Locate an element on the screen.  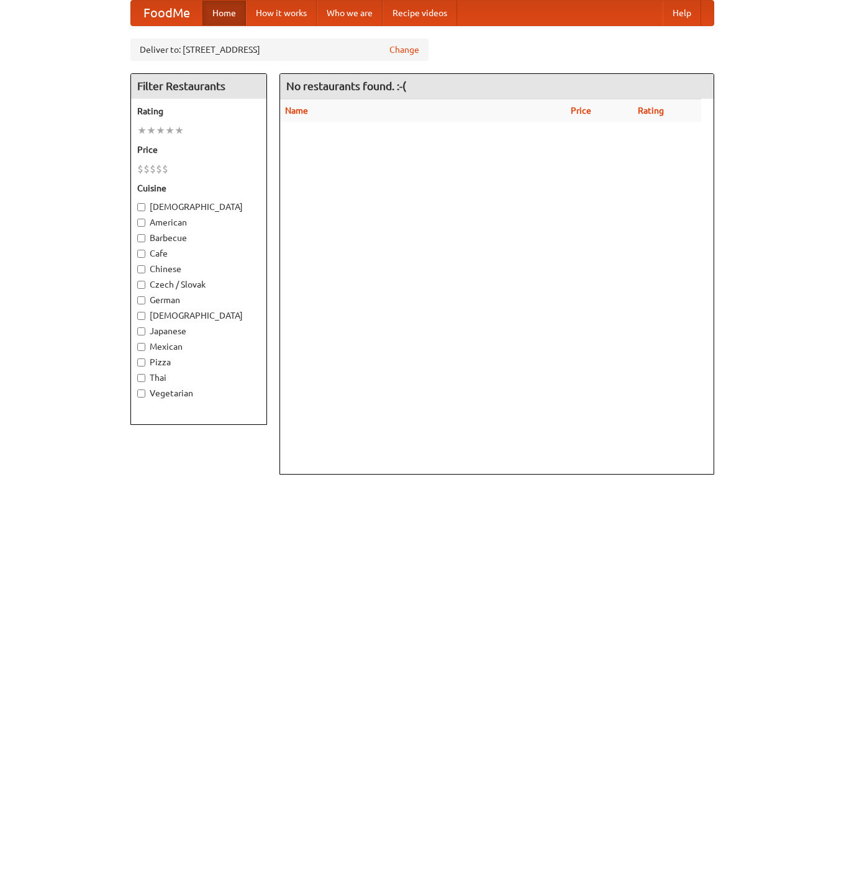
label: Mexican is located at coordinates (199, 347).